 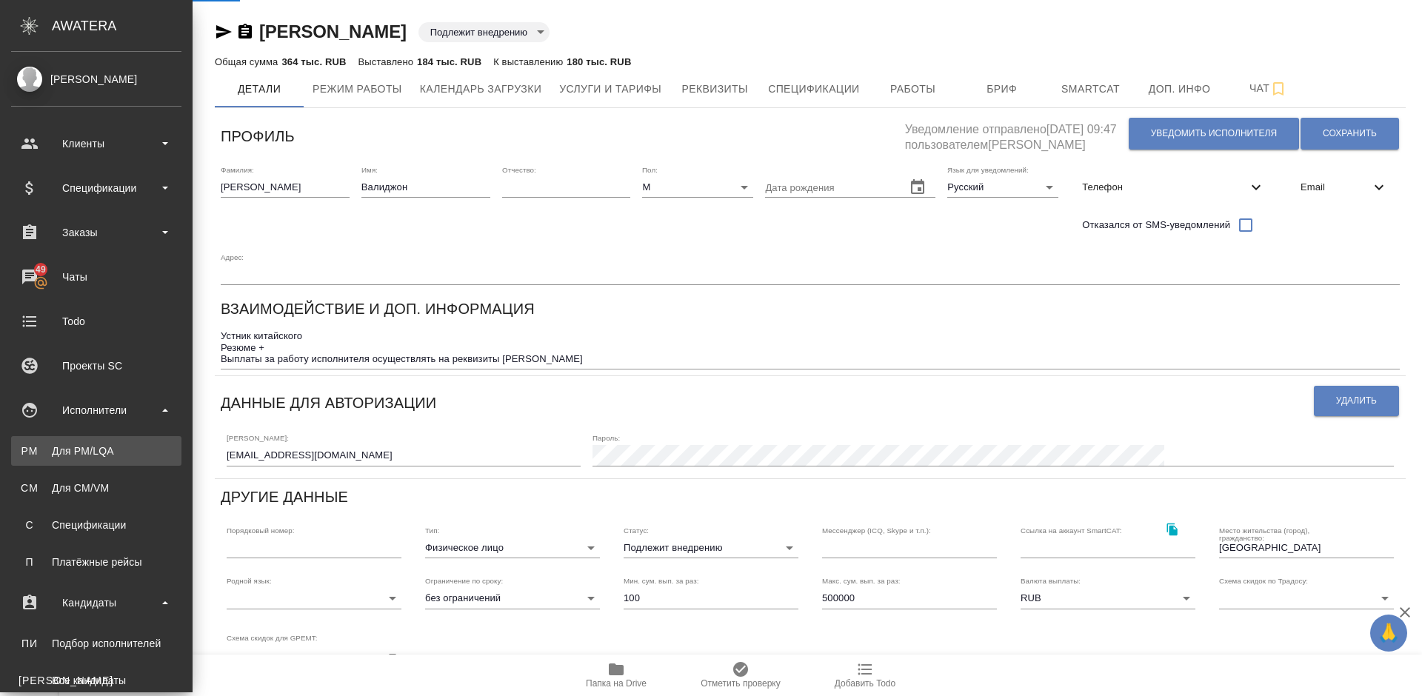 What do you see at coordinates (661, 581) in the screenshot?
I see `label: Мин. сум. вып. за раз:` at bounding box center [661, 581].